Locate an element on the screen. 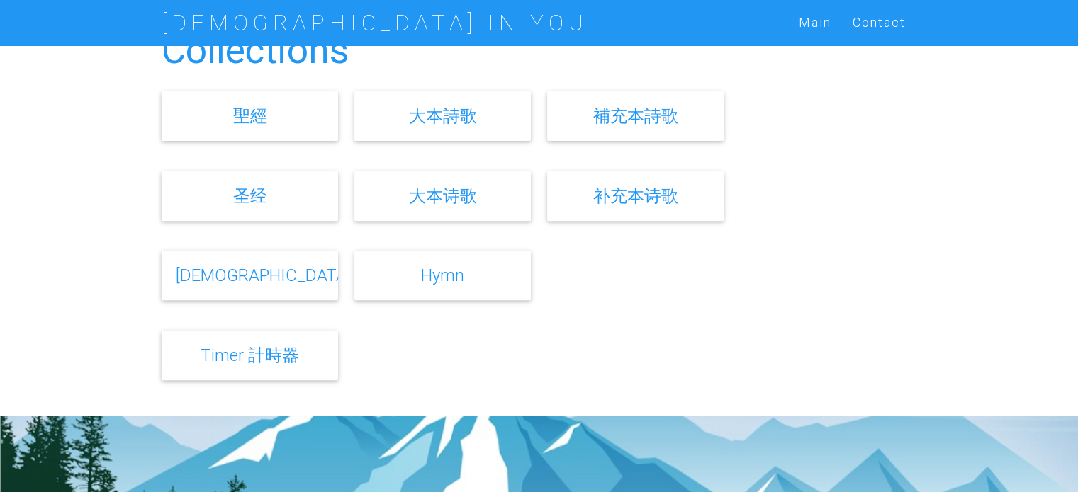 This screenshot has width=1078, height=492. h2: Collections is located at coordinates (539, 50).